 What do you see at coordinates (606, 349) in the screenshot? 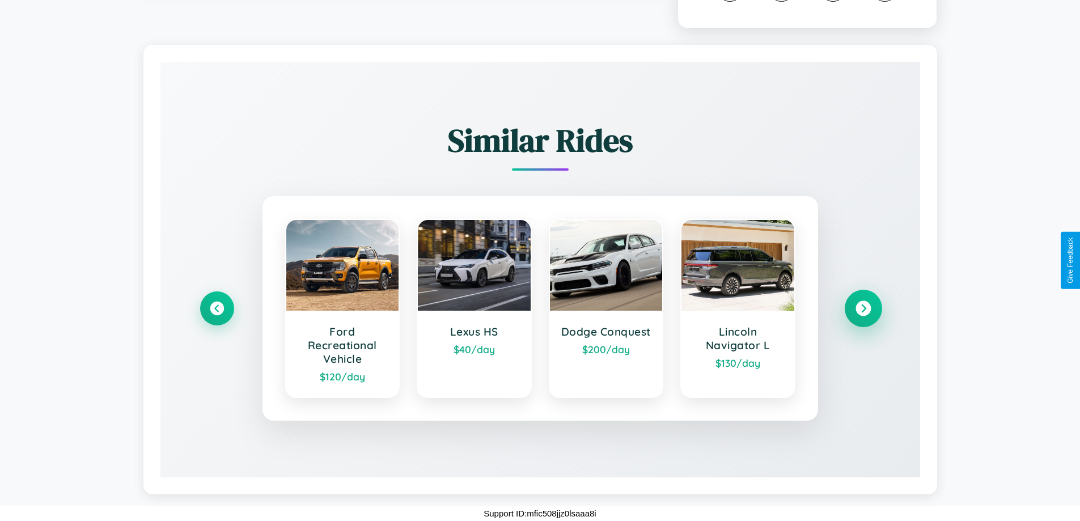
I see `div: $ 200 /day` at bounding box center [606, 349].